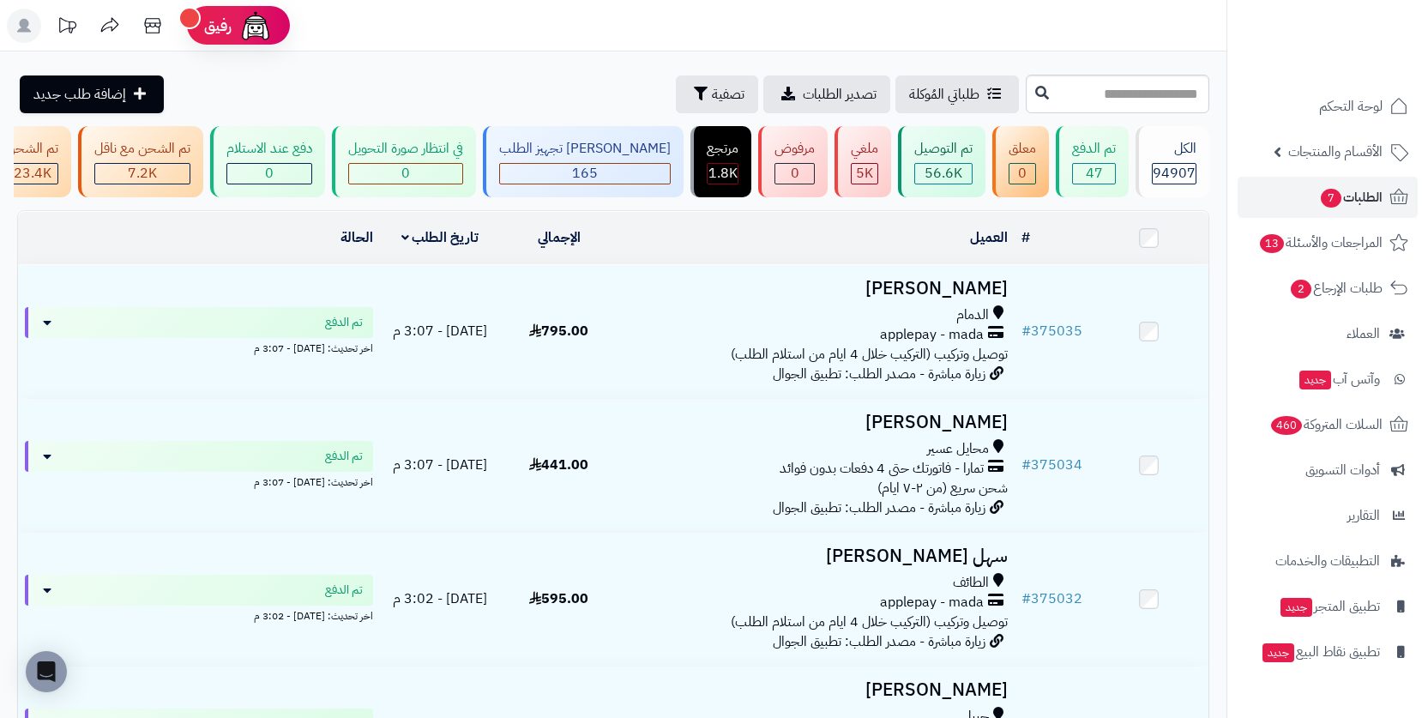 The height and width of the screenshot is (718, 1428). I want to click on span: التطبيقات والخدمات, so click(1327, 561).